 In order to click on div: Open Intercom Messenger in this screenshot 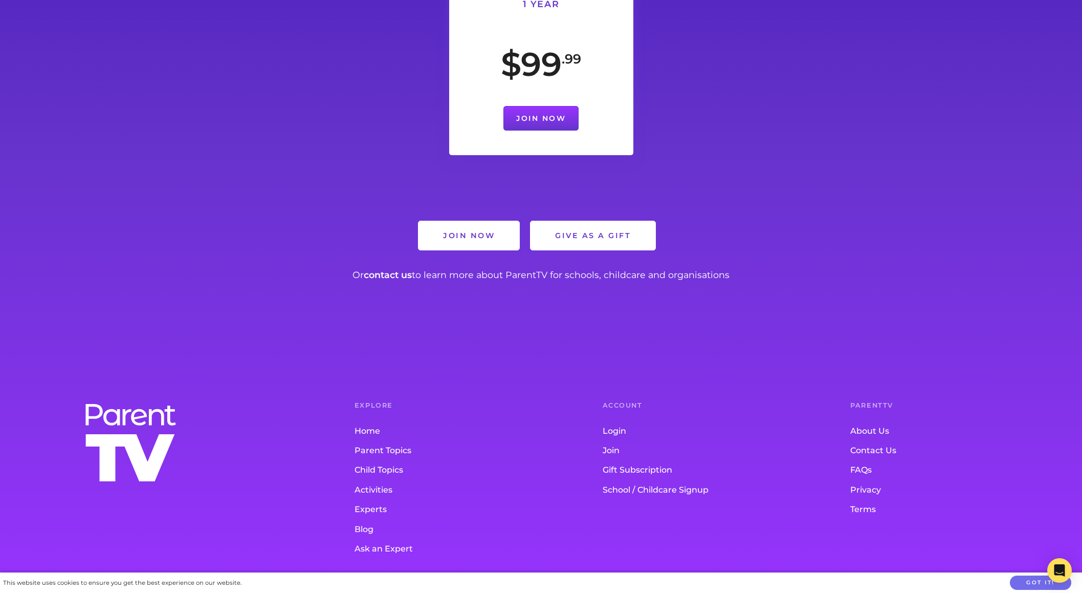, I will do `click(1060, 570)`.